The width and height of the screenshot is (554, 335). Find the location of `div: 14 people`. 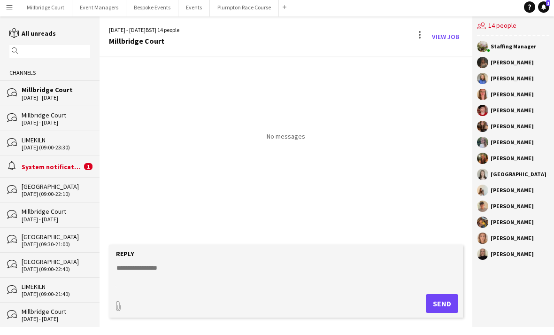

div: 14 people is located at coordinates (513, 29).